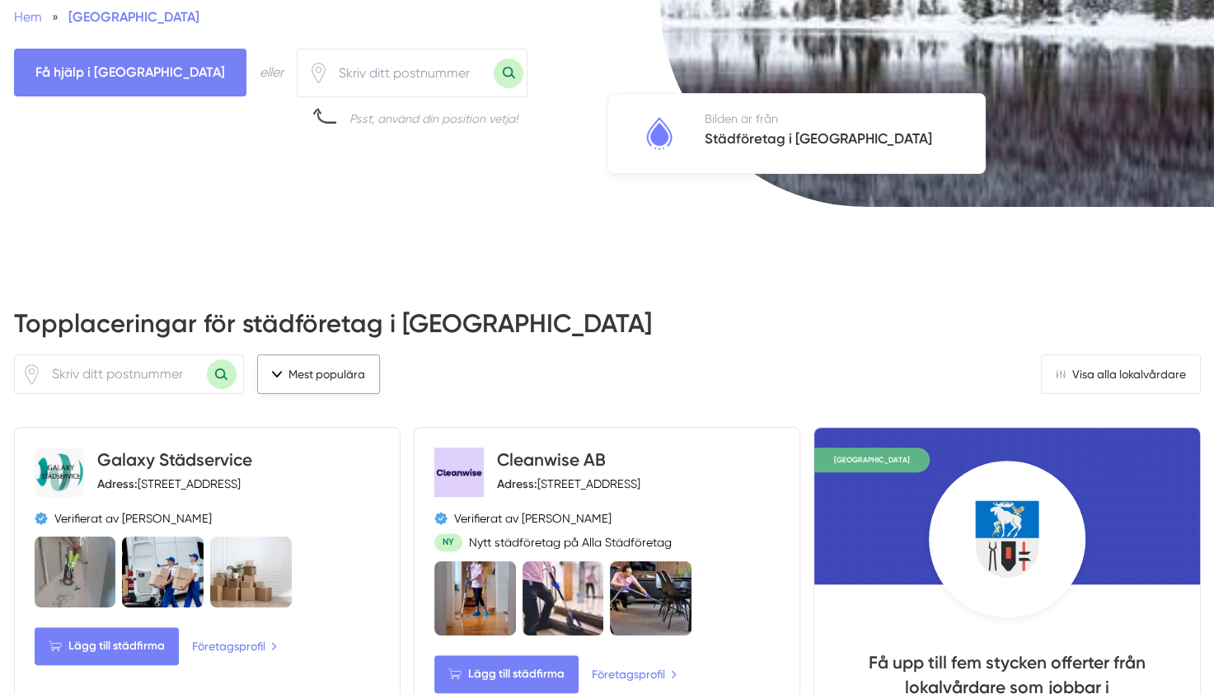 The image size is (1214, 694). I want to click on a: Hem, so click(28, 16).